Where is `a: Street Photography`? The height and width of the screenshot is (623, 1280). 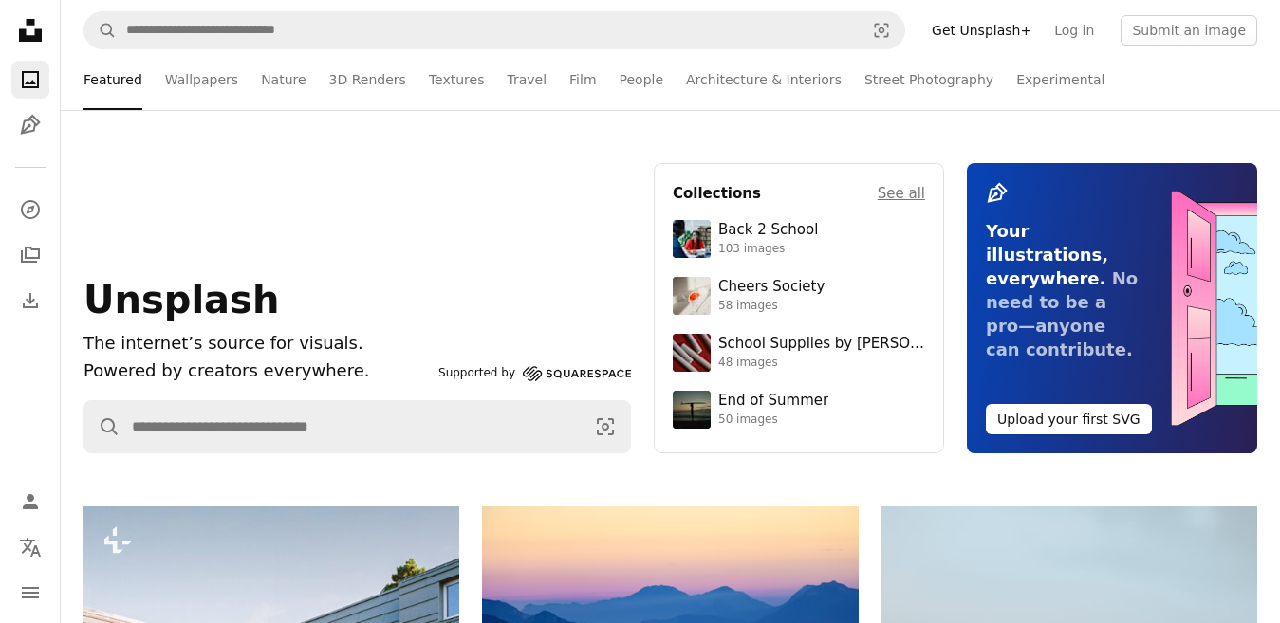
a: Street Photography is located at coordinates (929, 80).